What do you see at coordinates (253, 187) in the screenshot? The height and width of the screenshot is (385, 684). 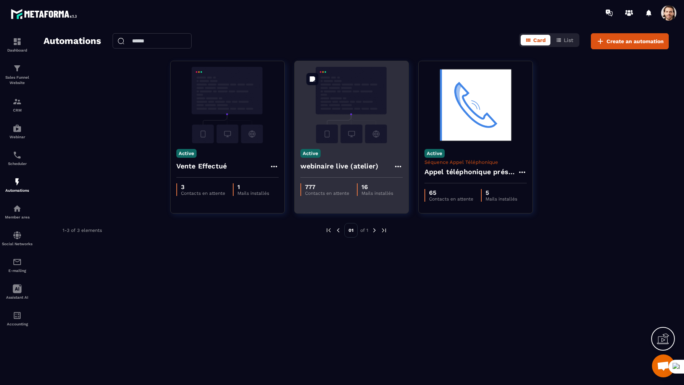 I see `p: 1` at bounding box center [253, 187].